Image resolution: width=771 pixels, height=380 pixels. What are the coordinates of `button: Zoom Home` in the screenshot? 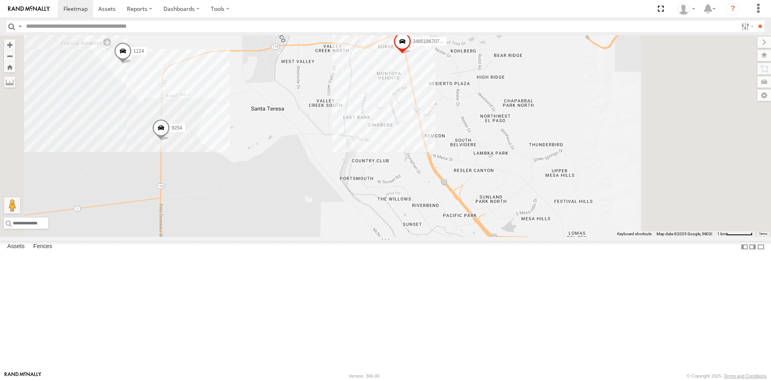 It's located at (10, 67).